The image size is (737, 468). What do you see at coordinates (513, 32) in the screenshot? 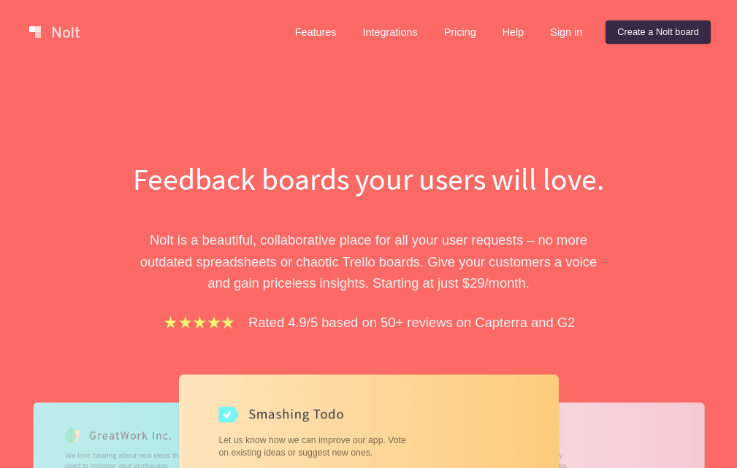
I see `a: Help` at bounding box center [513, 32].